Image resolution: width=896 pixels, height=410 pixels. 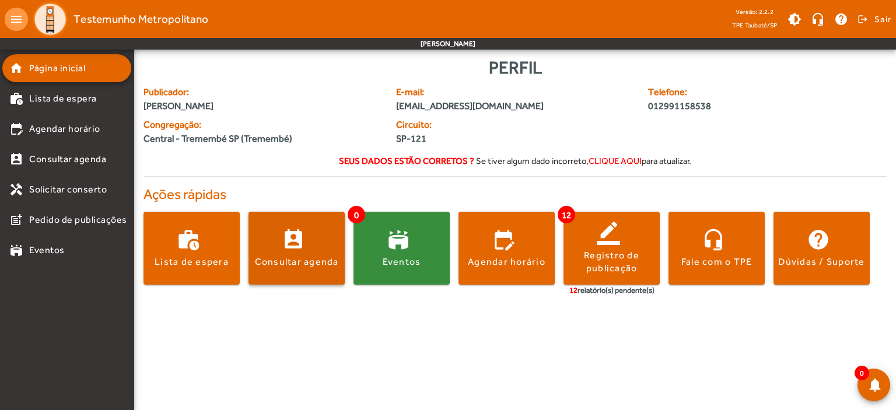 What do you see at coordinates (16, 19) in the screenshot?
I see `mat-icon: menu` at bounding box center [16, 19].